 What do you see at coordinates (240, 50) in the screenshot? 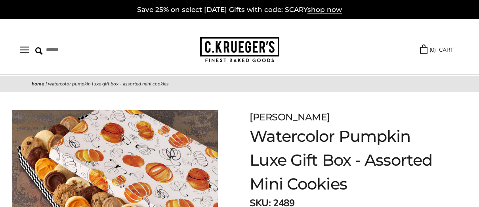
I see `img: C.KRUEGER'S` at bounding box center [240, 50].